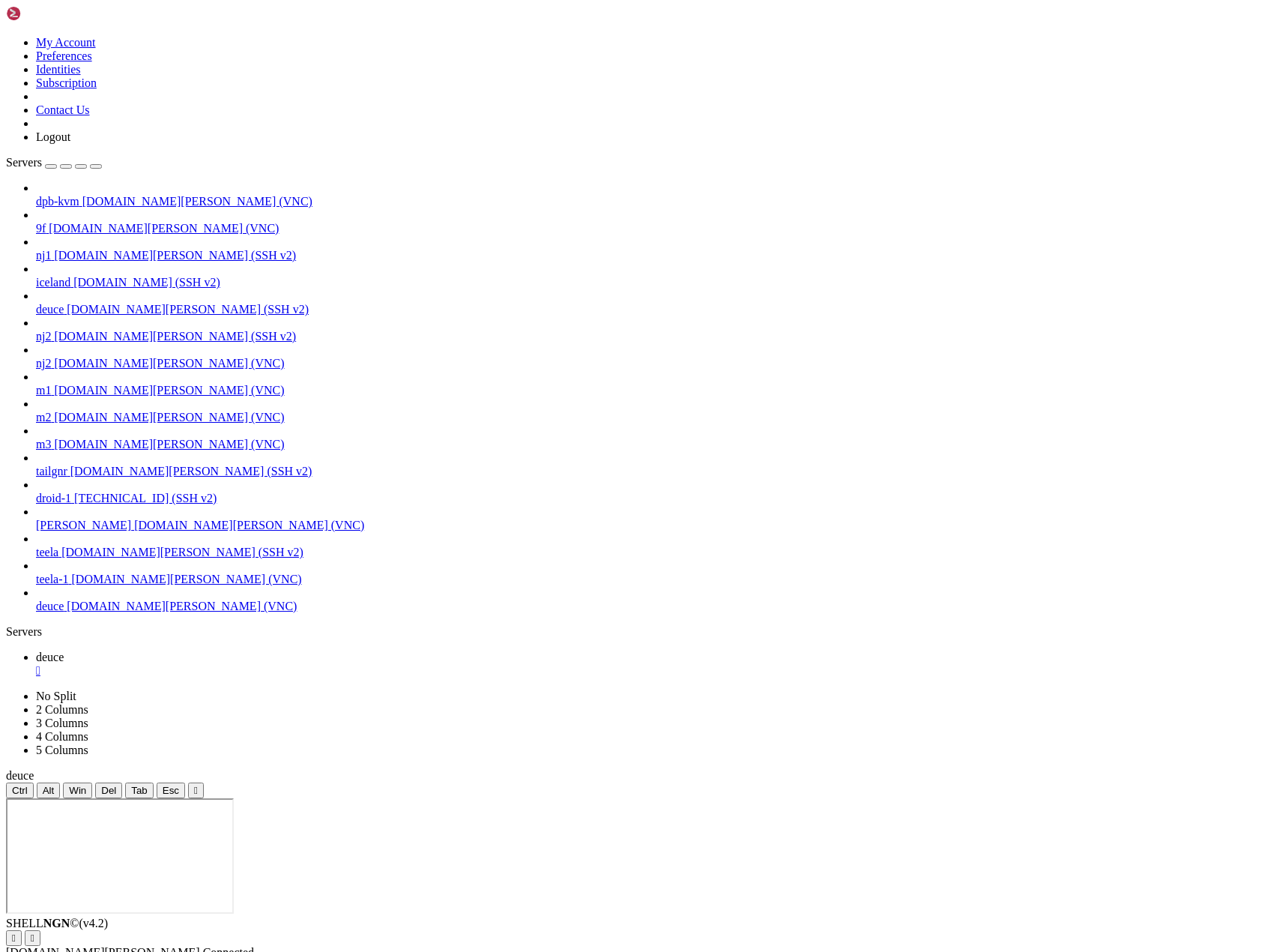  Describe the element at coordinates (171, 790) in the screenshot. I see `button: Esc` at that location.